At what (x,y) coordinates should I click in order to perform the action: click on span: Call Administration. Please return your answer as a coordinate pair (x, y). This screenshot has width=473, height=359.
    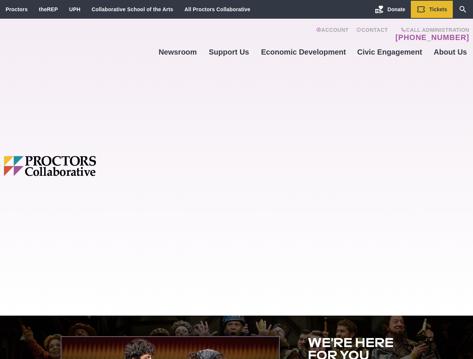
    Looking at the image, I should click on (431, 30).